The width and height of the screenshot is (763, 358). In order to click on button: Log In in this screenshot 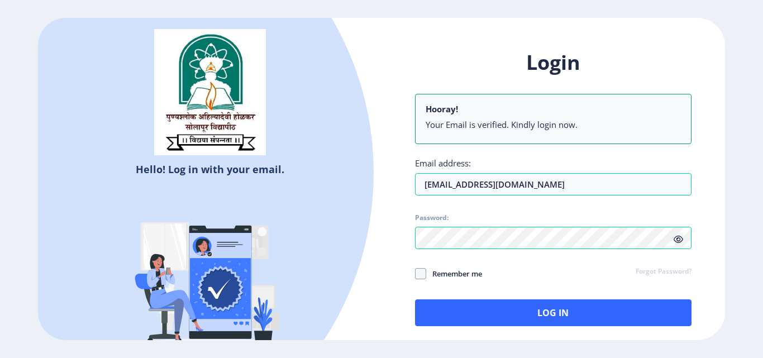, I will do `click(553, 313)`.